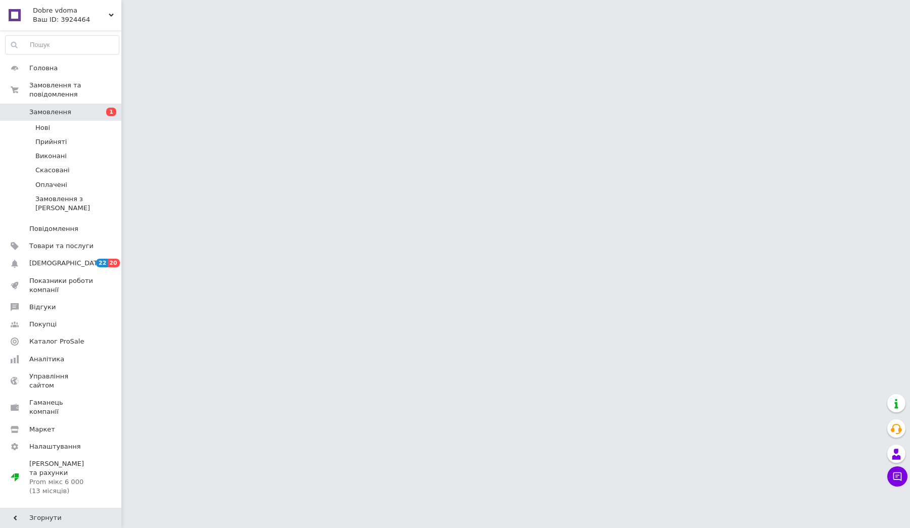  Describe the element at coordinates (111, 112) in the screenshot. I see `span: 1` at that location.